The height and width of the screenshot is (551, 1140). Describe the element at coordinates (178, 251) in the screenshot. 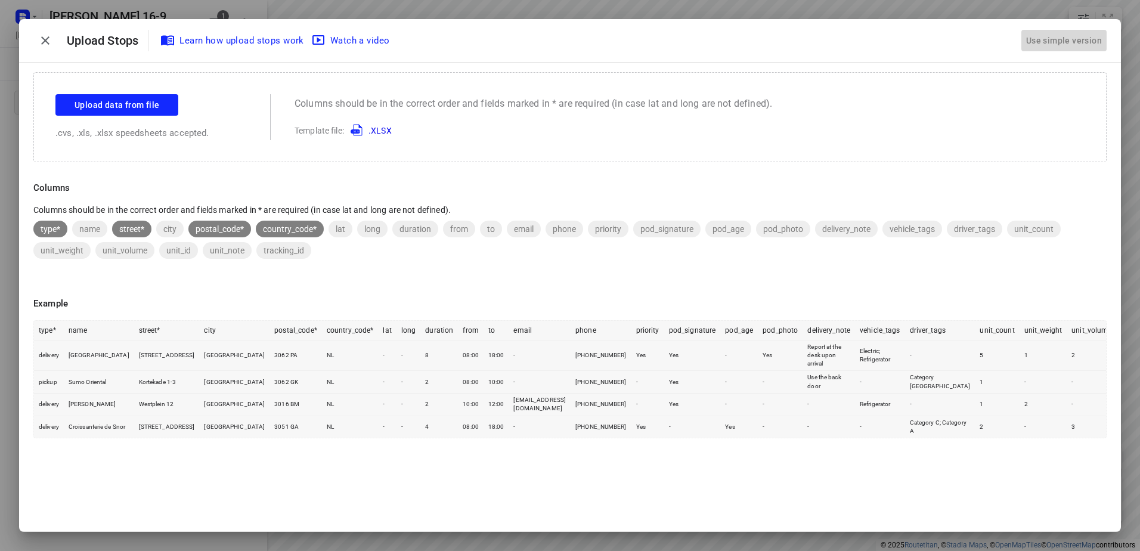

I see `span: unit_id` at that location.